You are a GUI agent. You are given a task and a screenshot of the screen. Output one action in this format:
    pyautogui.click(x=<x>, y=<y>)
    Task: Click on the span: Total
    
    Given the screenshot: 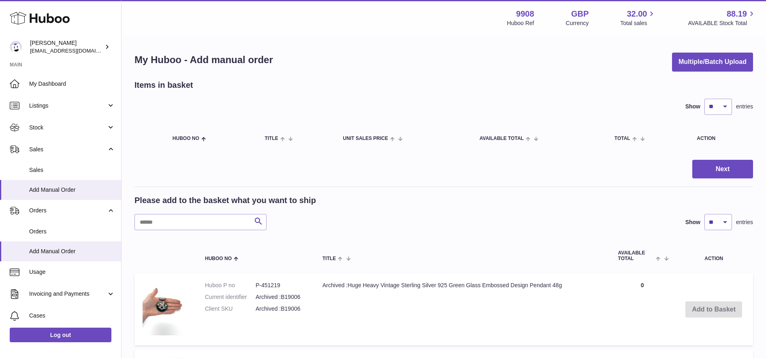 What is the action you would take?
    pyautogui.click(x=622, y=139)
    